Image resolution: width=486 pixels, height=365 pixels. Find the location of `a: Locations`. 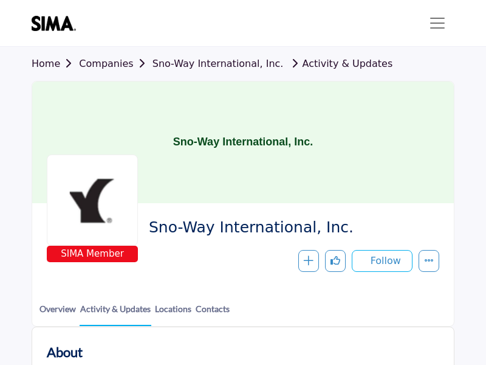

a: Locations is located at coordinates (173, 313).